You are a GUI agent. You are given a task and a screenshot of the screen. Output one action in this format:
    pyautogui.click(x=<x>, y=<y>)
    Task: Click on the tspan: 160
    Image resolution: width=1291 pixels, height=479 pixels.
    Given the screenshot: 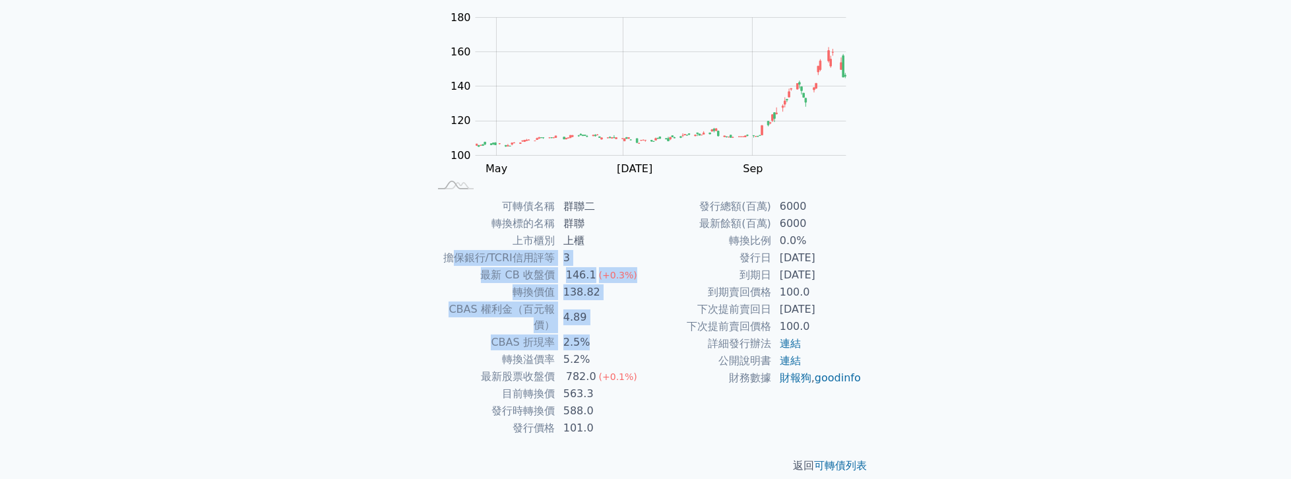 What is the action you would take?
    pyautogui.click(x=460, y=51)
    